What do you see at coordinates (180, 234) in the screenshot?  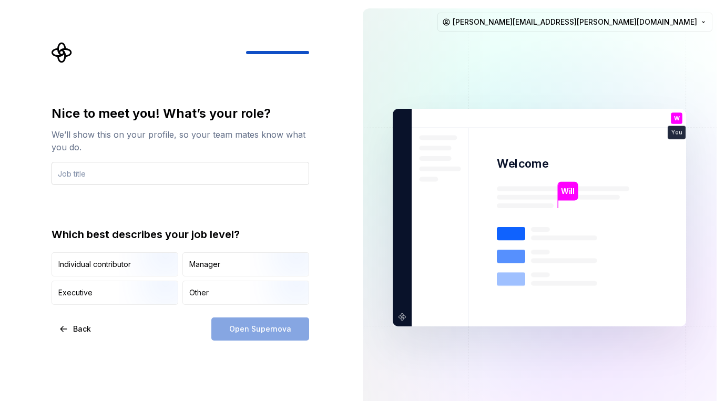 I see `div: Which best describes your job level?` at bounding box center [180, 234].